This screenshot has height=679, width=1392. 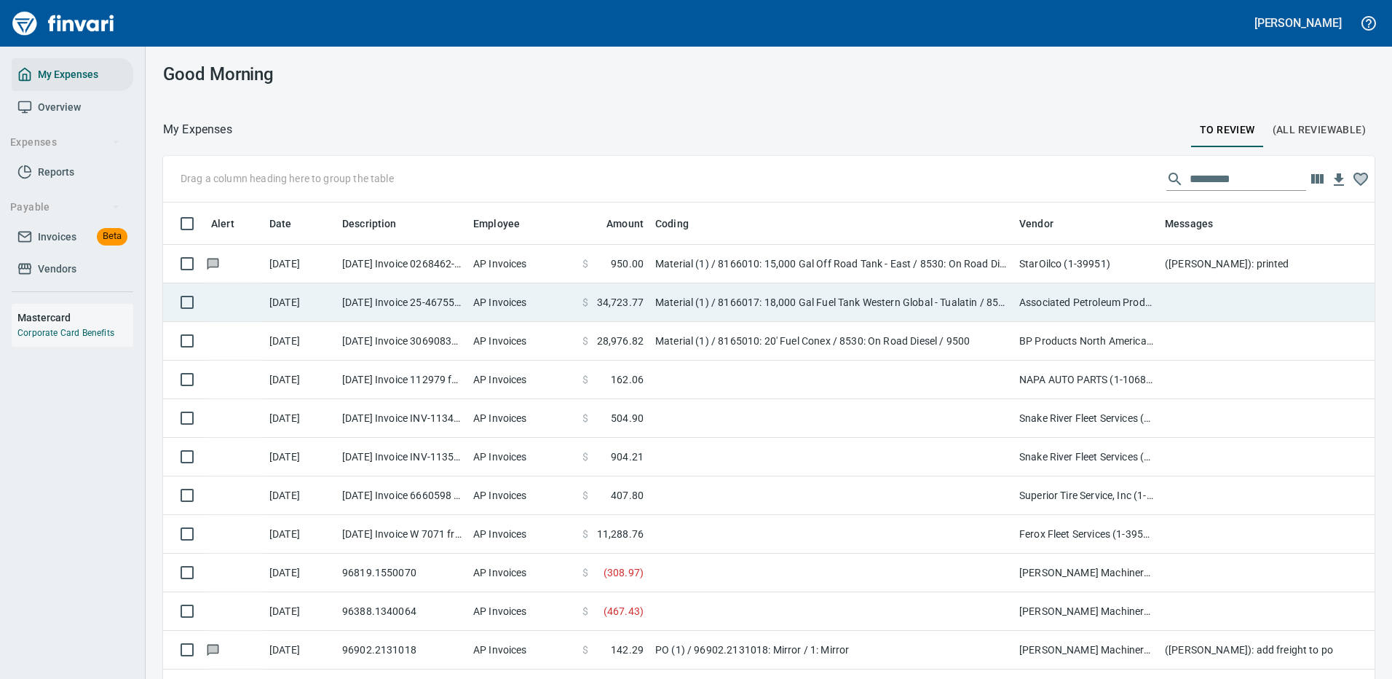 I want to click on td: BP Products North America Inc. (1-39953), so click(x=1087, y=341).